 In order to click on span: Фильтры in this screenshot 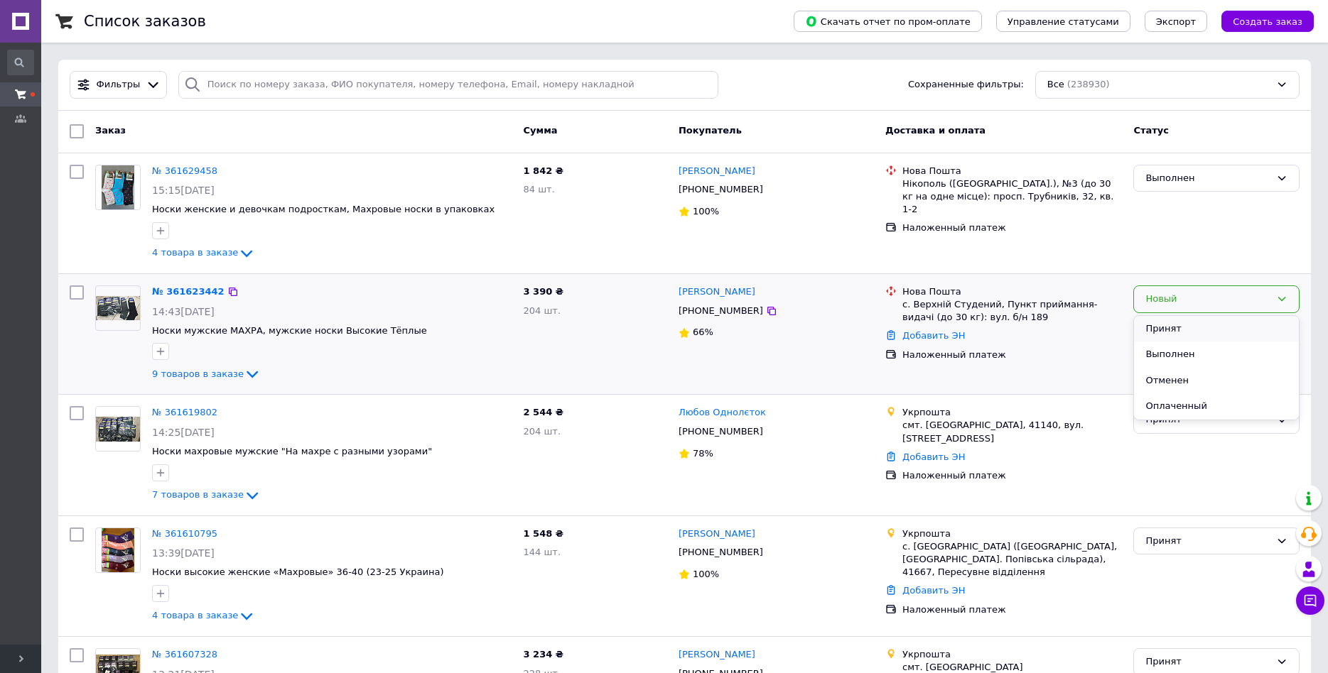, I will do `click(119, 85)`.